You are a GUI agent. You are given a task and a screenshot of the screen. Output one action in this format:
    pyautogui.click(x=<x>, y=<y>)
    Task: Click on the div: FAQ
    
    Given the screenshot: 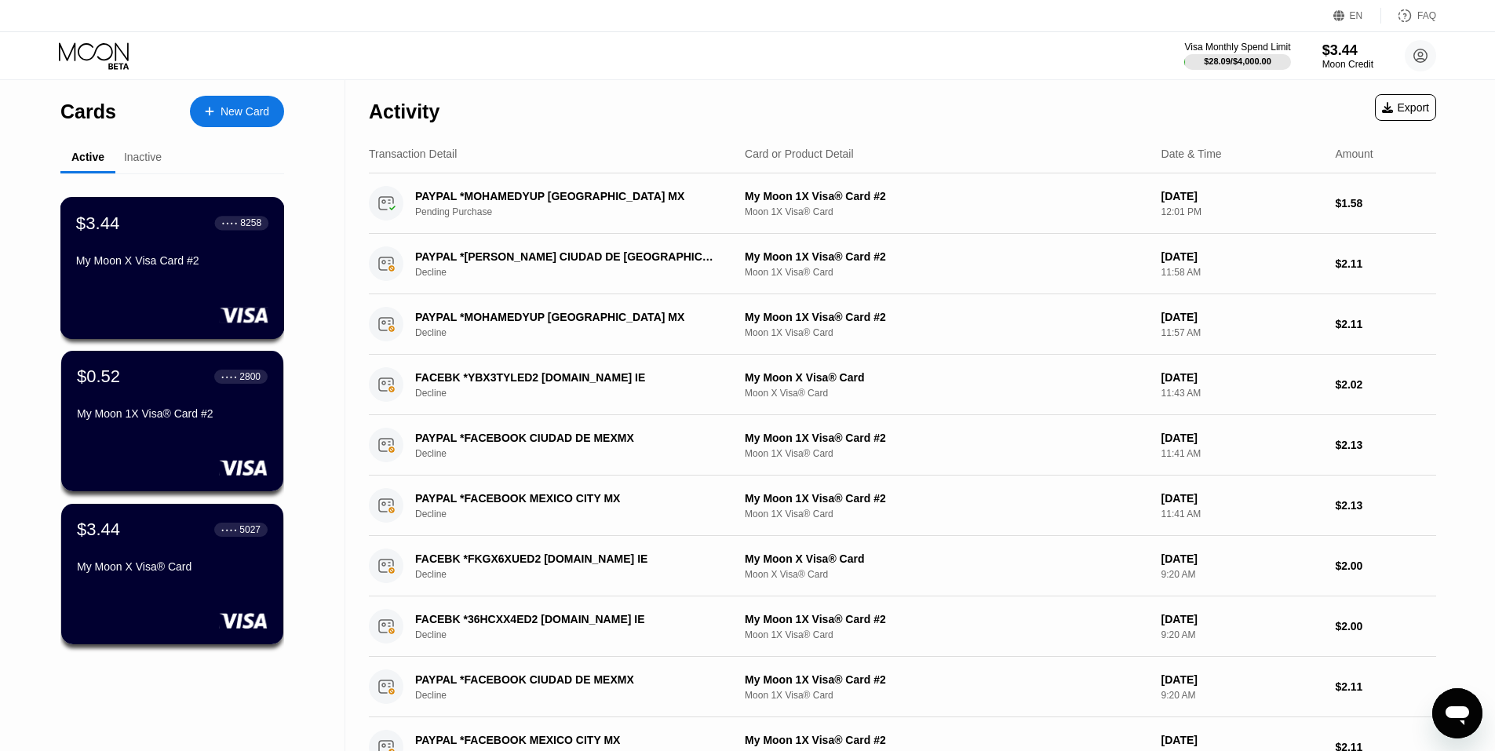 What is the action you would take?
    pyautogui.click(x=1427, y=16)
    